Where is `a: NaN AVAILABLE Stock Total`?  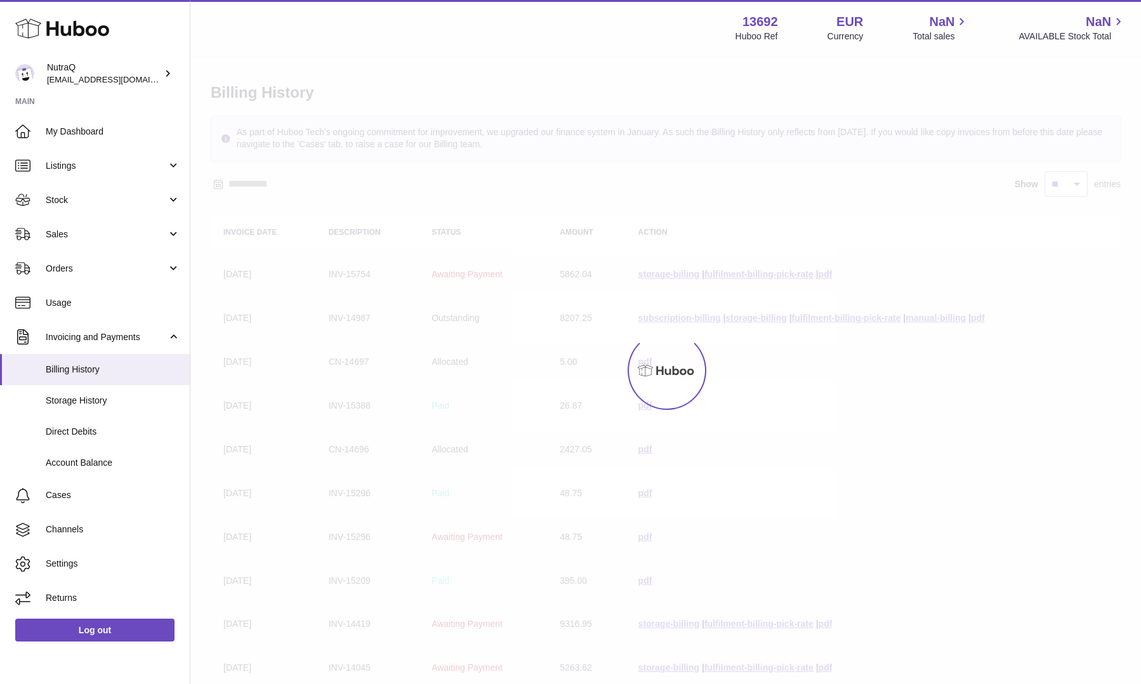
a: NaN AVAILABLE Stock Total is located at coordinates (1072, 28).